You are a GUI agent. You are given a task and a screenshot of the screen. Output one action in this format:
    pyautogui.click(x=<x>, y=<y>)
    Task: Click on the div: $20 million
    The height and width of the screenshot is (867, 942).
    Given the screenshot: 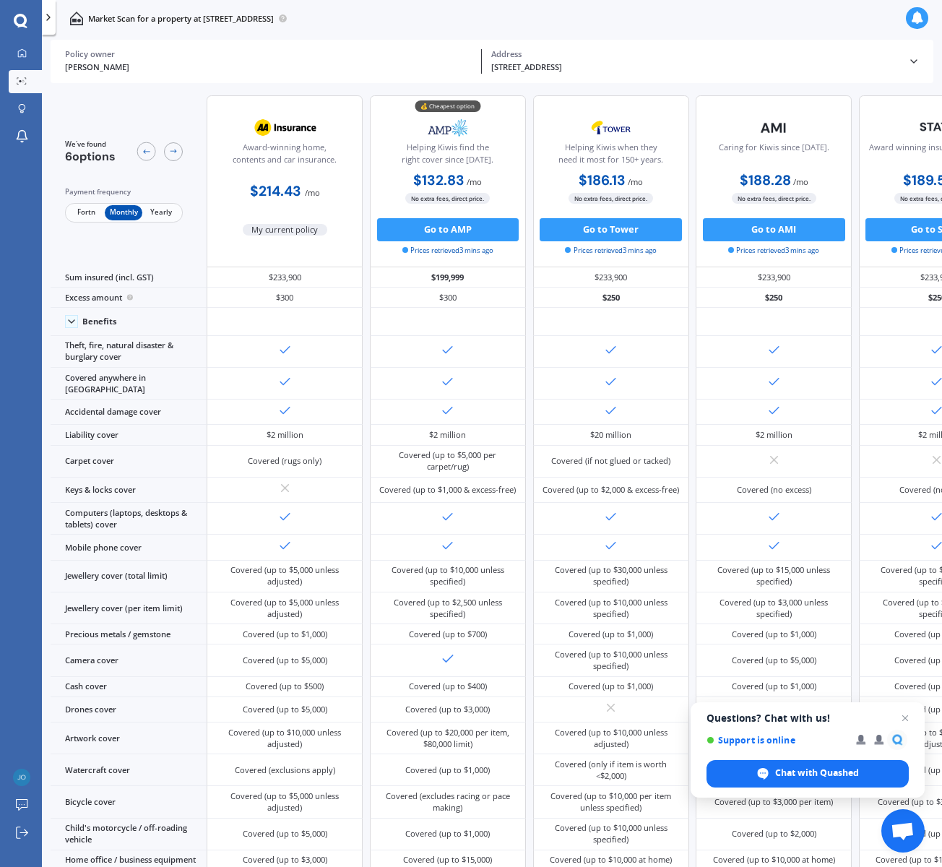 What is the action you would take?
    pyautogui.click(x=610, y=435)
    